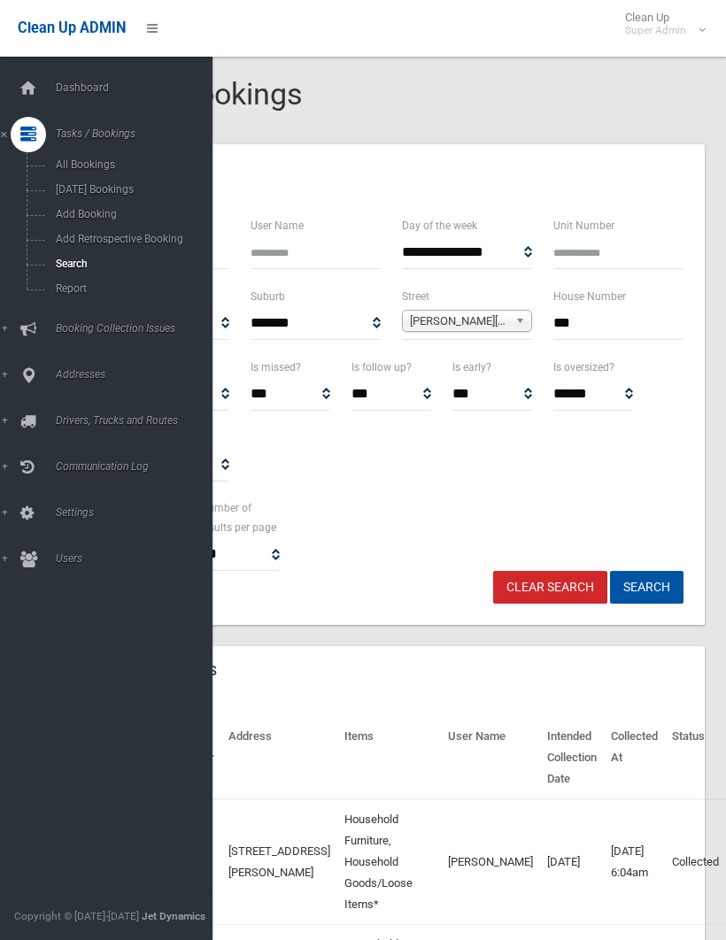 This screenshot has height=940, width=726. I want to click on span: Drivers, Trucks and Routes, so click(131, 420).